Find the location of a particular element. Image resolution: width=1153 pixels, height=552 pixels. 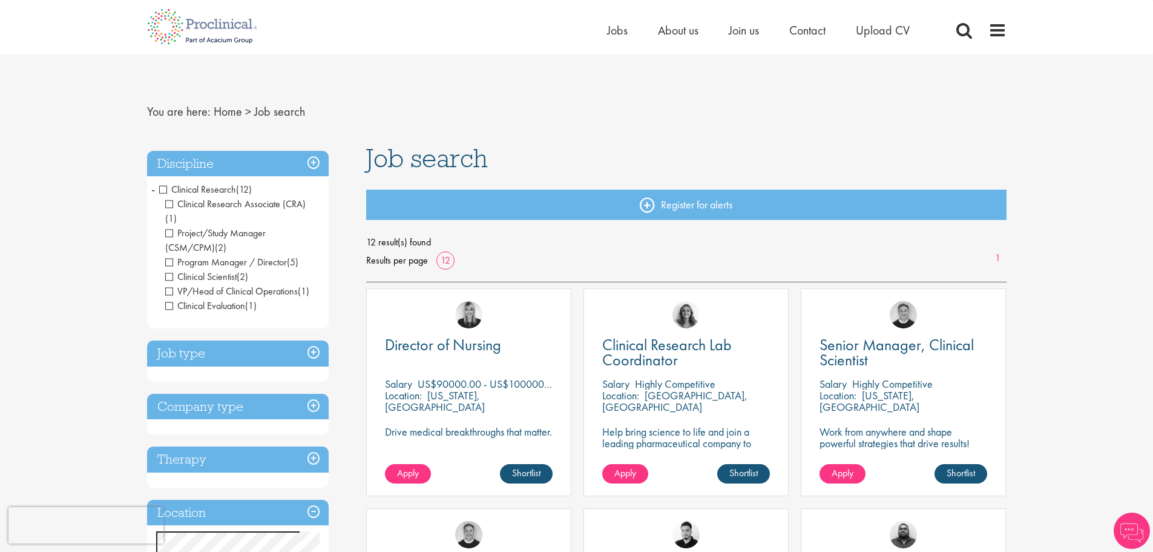

div: Job type is located at coordinates (238, 353).